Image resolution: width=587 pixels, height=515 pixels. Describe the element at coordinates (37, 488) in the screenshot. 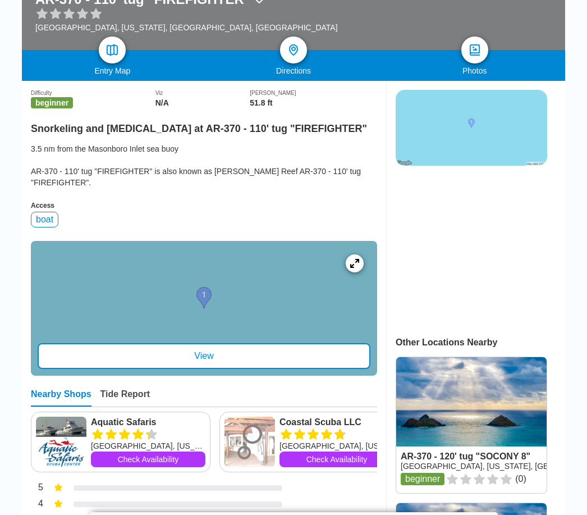

I see `div: 5` at that location.